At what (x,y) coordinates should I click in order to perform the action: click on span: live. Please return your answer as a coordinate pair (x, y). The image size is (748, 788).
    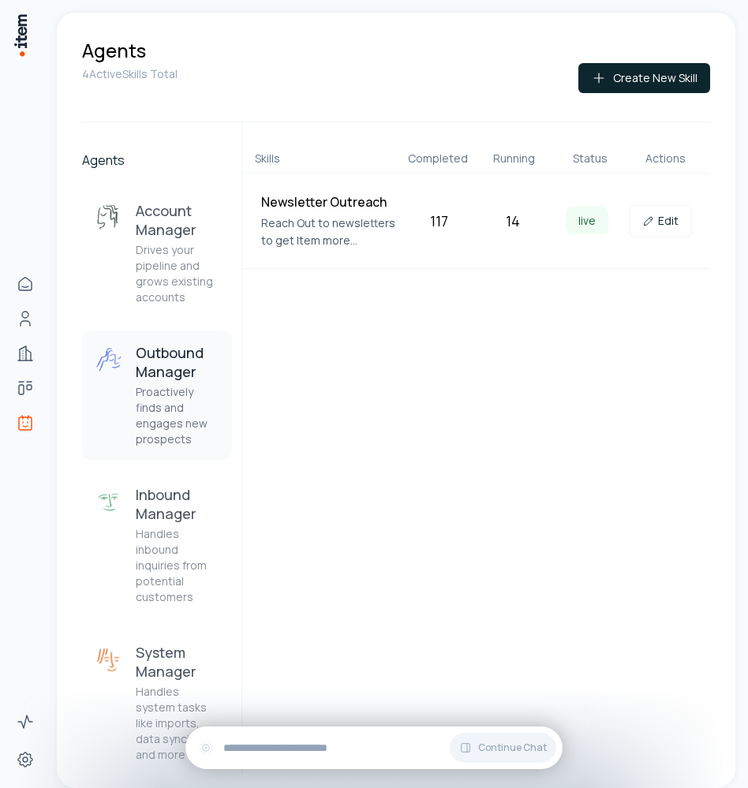
    Looking at the image, I should click on (587, 220).